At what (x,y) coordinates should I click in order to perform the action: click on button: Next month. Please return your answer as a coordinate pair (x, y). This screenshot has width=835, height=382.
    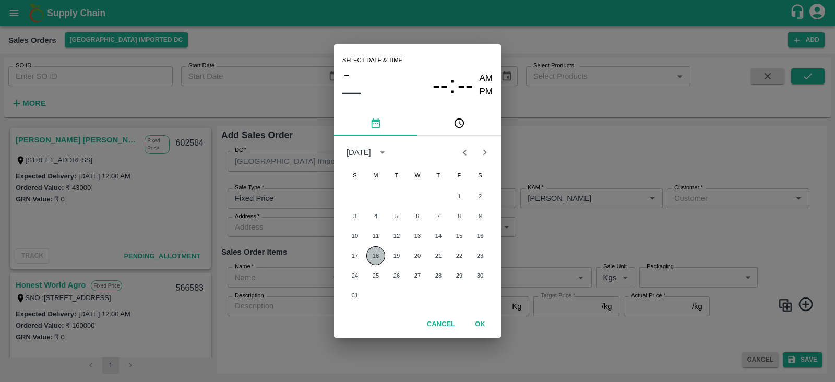
    Looking at the image, I should click on (485, 152).